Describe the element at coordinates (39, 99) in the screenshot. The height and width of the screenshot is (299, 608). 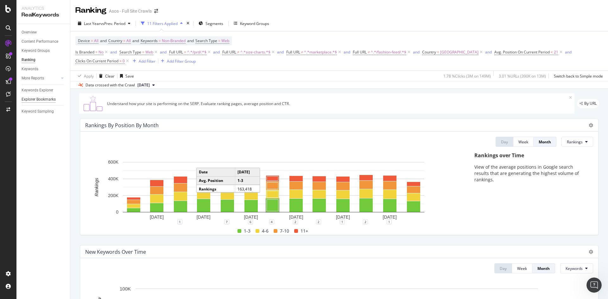
I see `div: Explorer Bookmarks` at that location.